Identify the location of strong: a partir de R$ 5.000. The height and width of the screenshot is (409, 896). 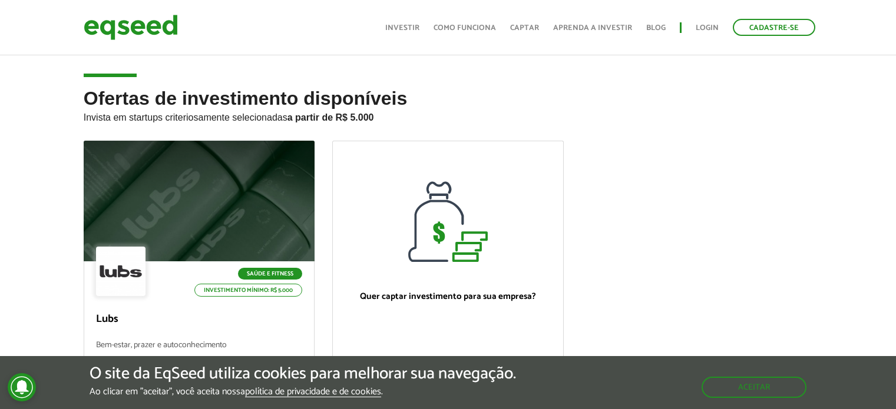
(330, 117).